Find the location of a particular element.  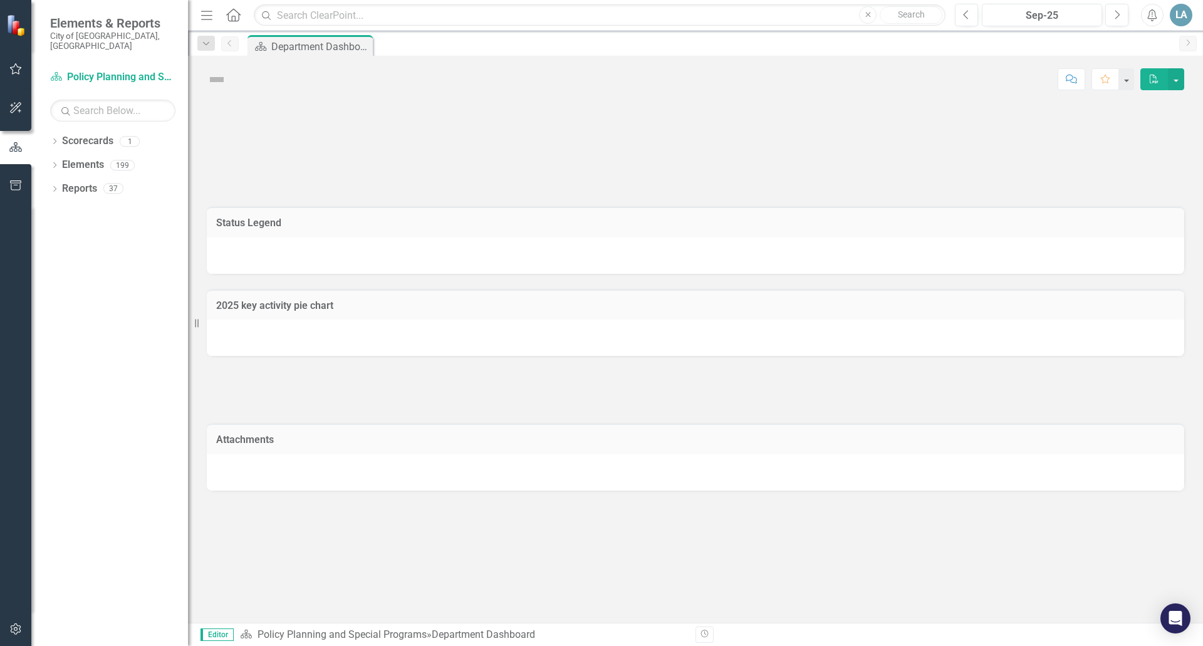

a: Reports is located at coordinates (80, 189).